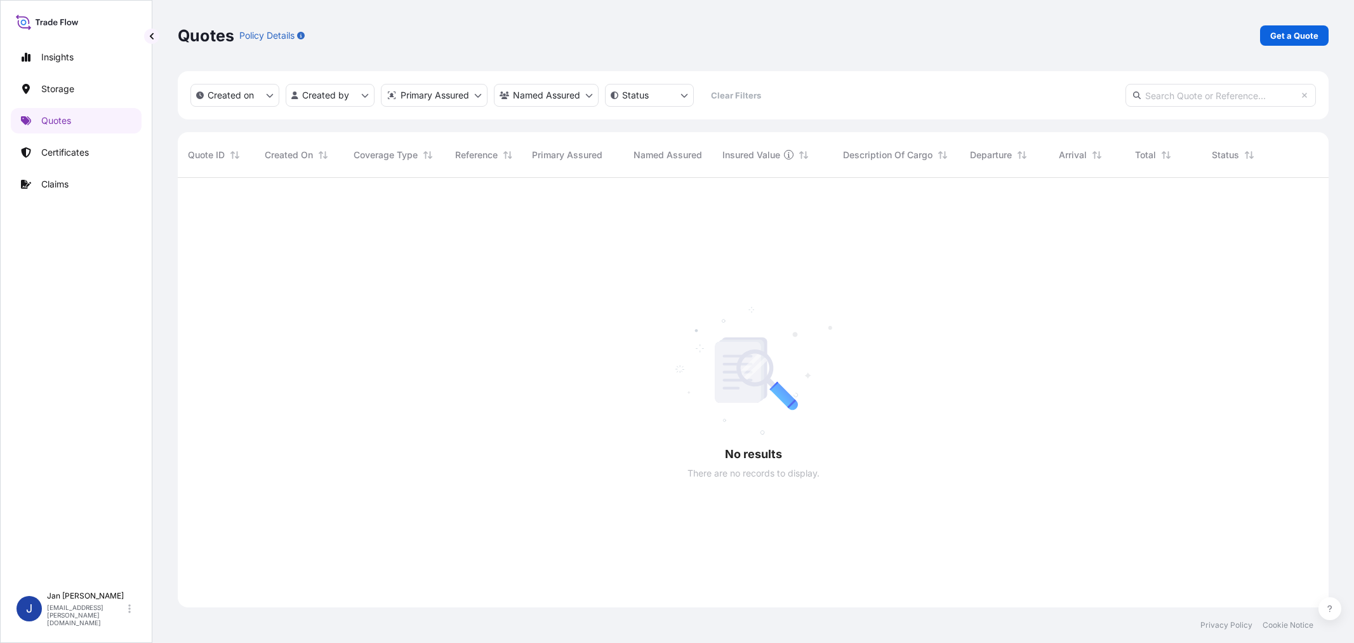 This screenshot has width=1354, height=643. Describe the element at coordinates (636, 95) in the screenshot. I see `p: Status` at that location.